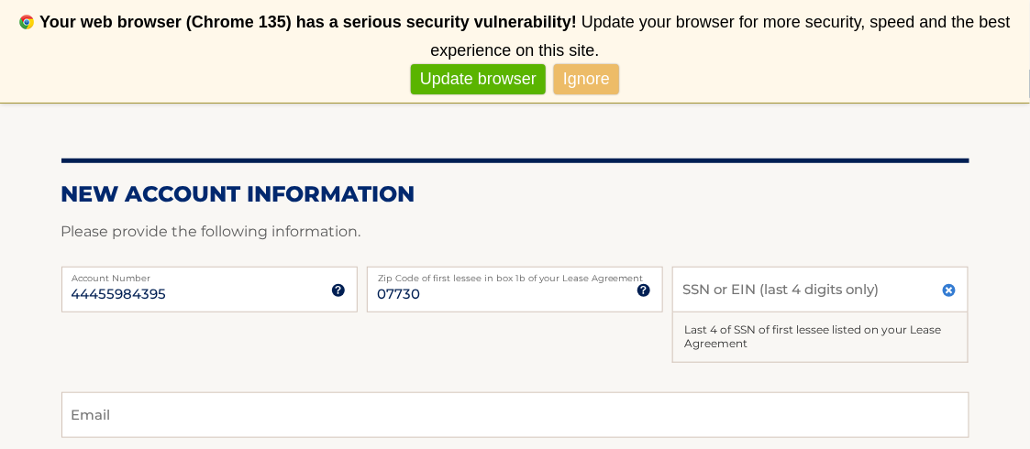 The image size is (1030, 449). I want to click on input: Email, so click(515, 415).